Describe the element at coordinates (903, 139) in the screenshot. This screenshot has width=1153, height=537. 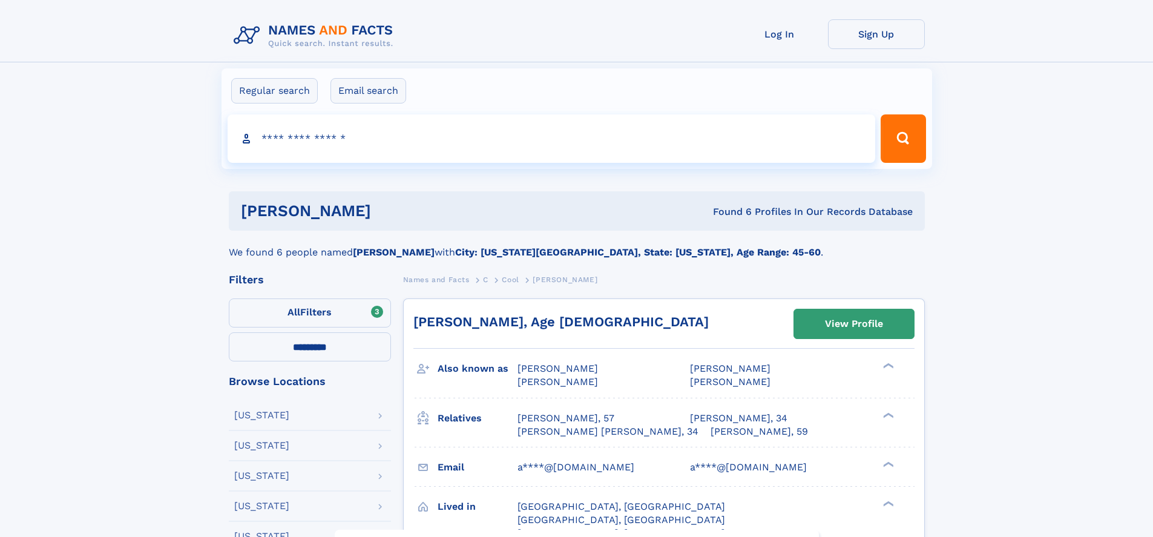
I see `button: Search Button` at that location.